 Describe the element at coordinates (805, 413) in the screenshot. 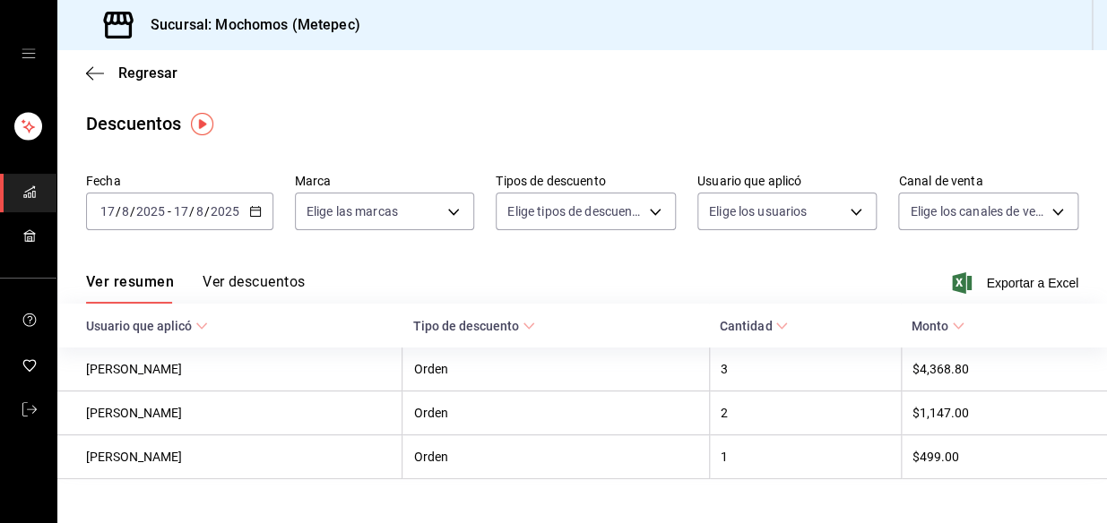

I see `th: 2` at that location.